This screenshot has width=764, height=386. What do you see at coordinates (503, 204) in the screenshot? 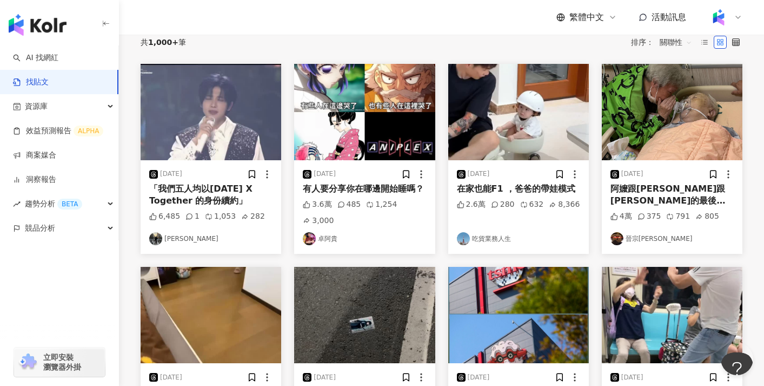
I see `div: 280` at bounding box center [503, 204].